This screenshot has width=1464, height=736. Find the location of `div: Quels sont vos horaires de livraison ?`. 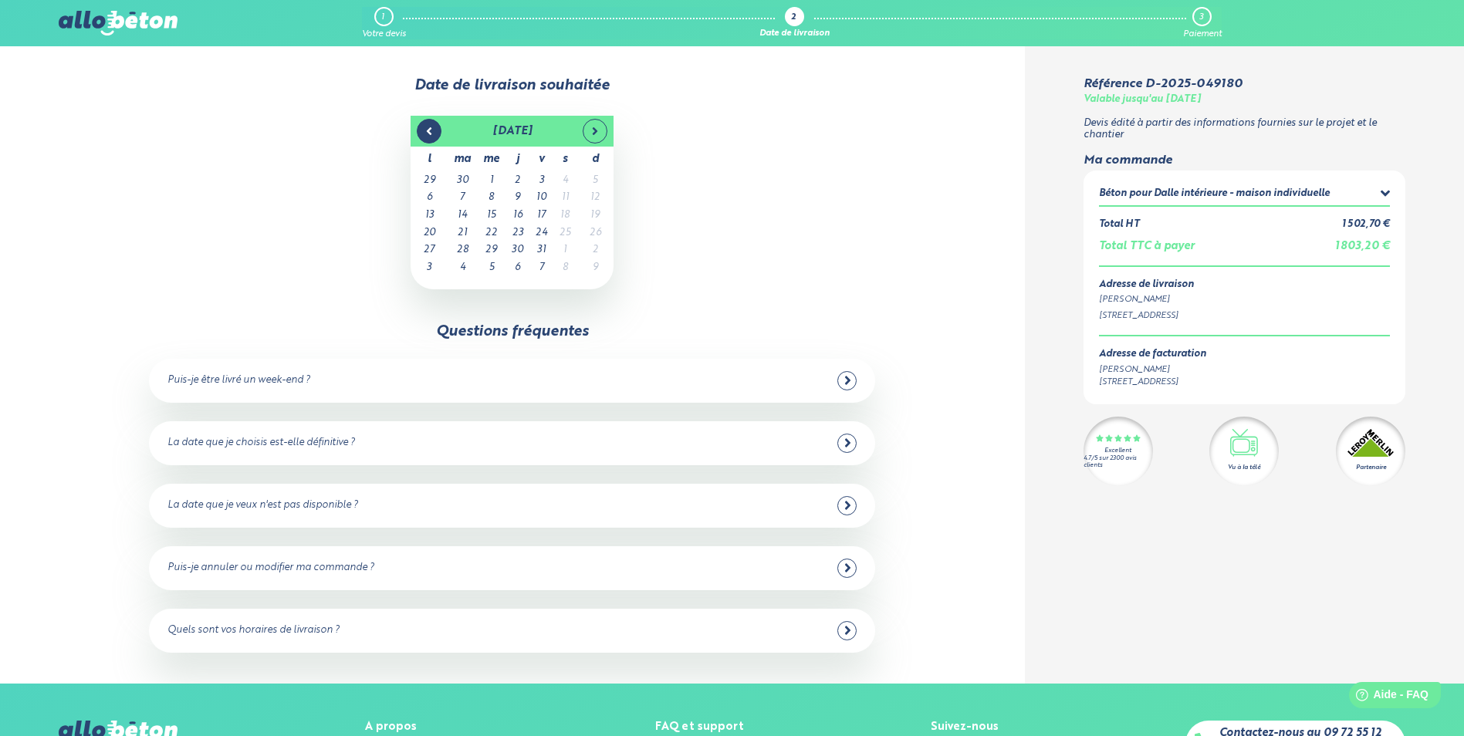

div: Quels sont vos horaires de livraison ? is located at coordinates (253, 630).